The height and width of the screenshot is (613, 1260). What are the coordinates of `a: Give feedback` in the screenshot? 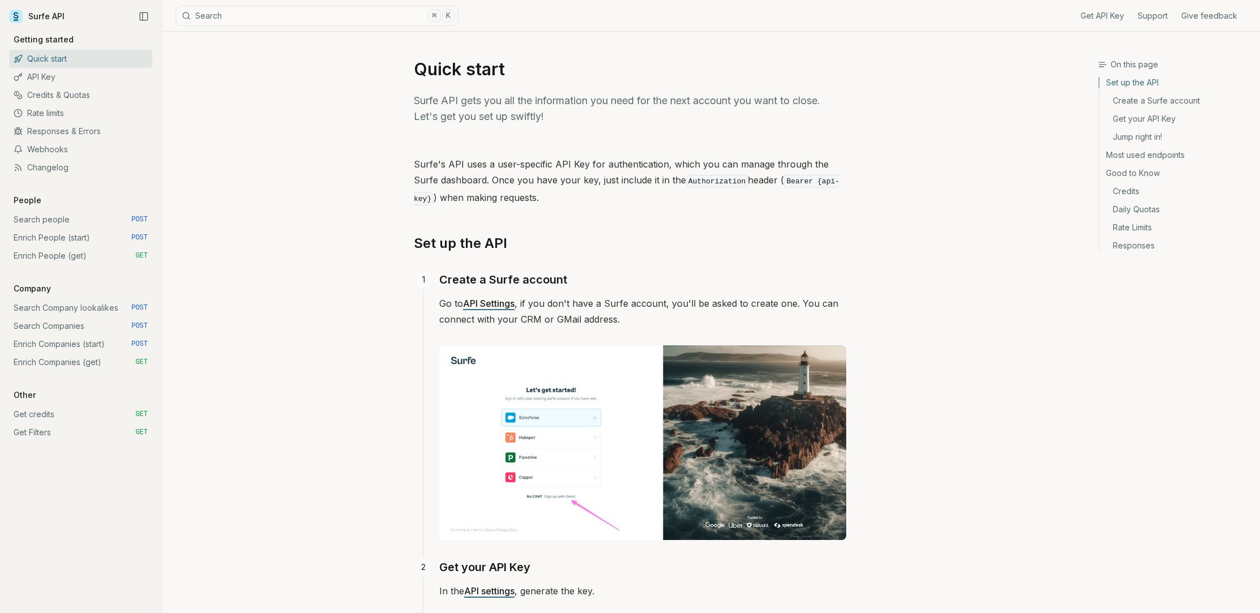 It's located at (1209, 16).